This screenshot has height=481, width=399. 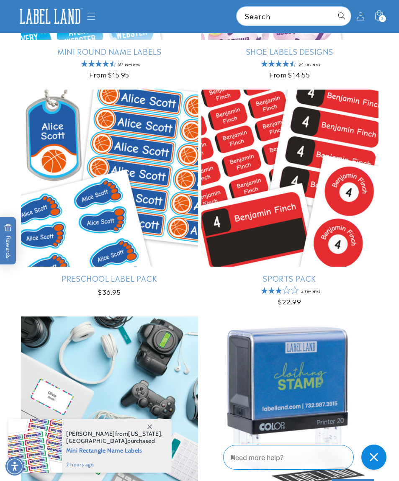 I want to click on a: Sports Pack, so click(x=289, y=278).